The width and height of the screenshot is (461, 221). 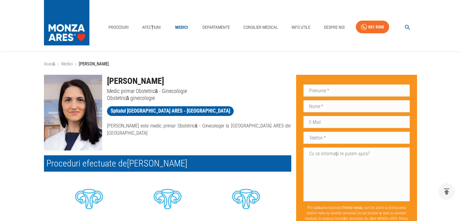 I want to click on a: Consilier Medical, so click(x=261, y=27).